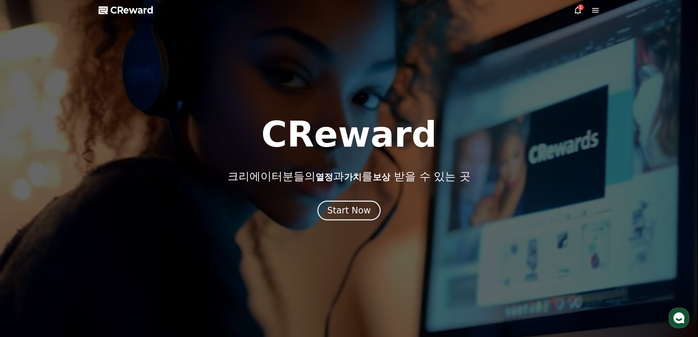 The width and height of the screenshot is (698, 337). I want to click on a: 1, so click(578, 10).